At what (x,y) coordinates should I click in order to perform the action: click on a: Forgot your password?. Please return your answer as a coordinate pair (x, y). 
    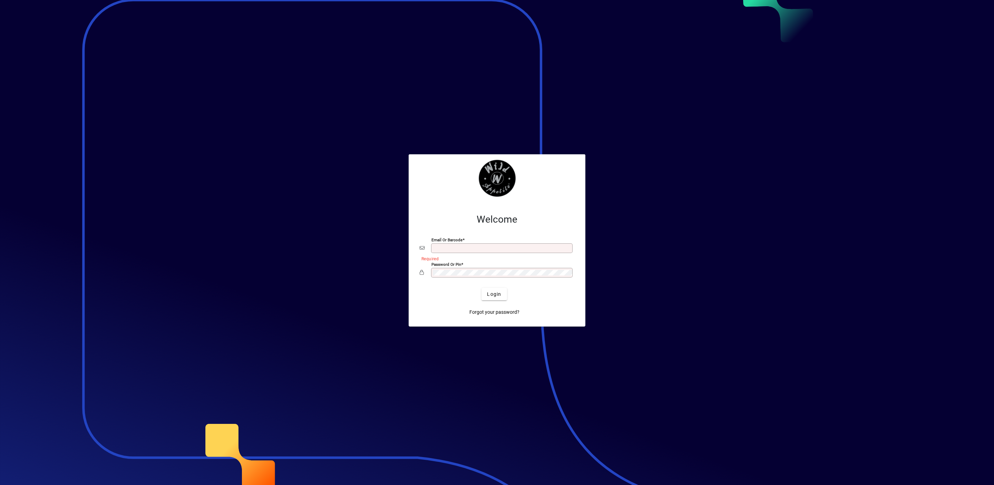
    Looking at the image, I should click on (494, 312).